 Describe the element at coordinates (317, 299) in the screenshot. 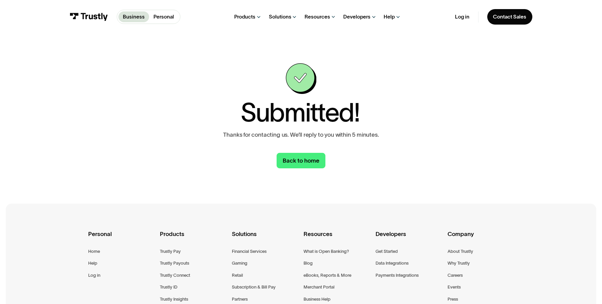

I see `div: Business Help` at that location.